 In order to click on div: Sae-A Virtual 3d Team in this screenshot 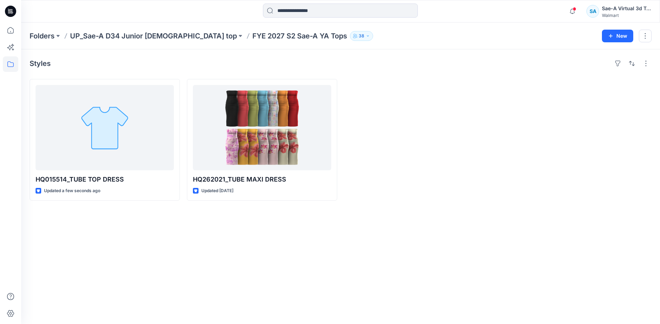, I will do `click(627, 8)`.